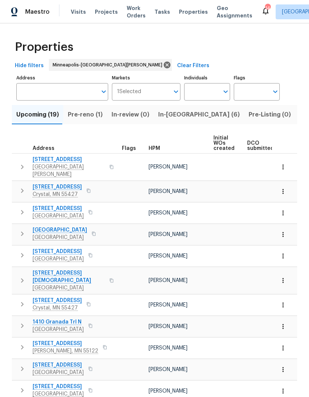 The height and width of the screenshot is (397, 309). What do you see at coordinates (261, 146) in the screenshot?
I see `span: DCO submitted` at bounding box center [261, 146].